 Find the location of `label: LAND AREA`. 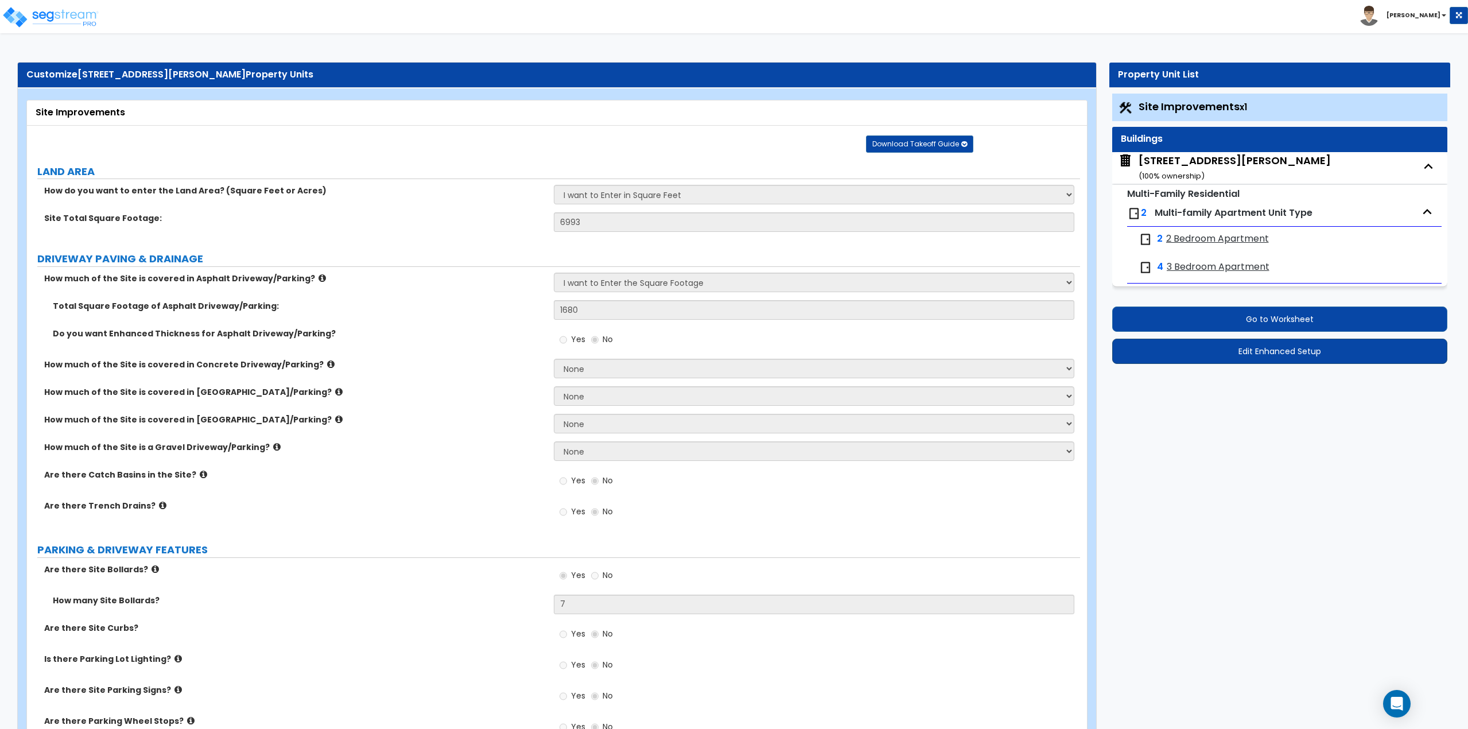

label: LAND AREA is located at coordinates (559, 172).